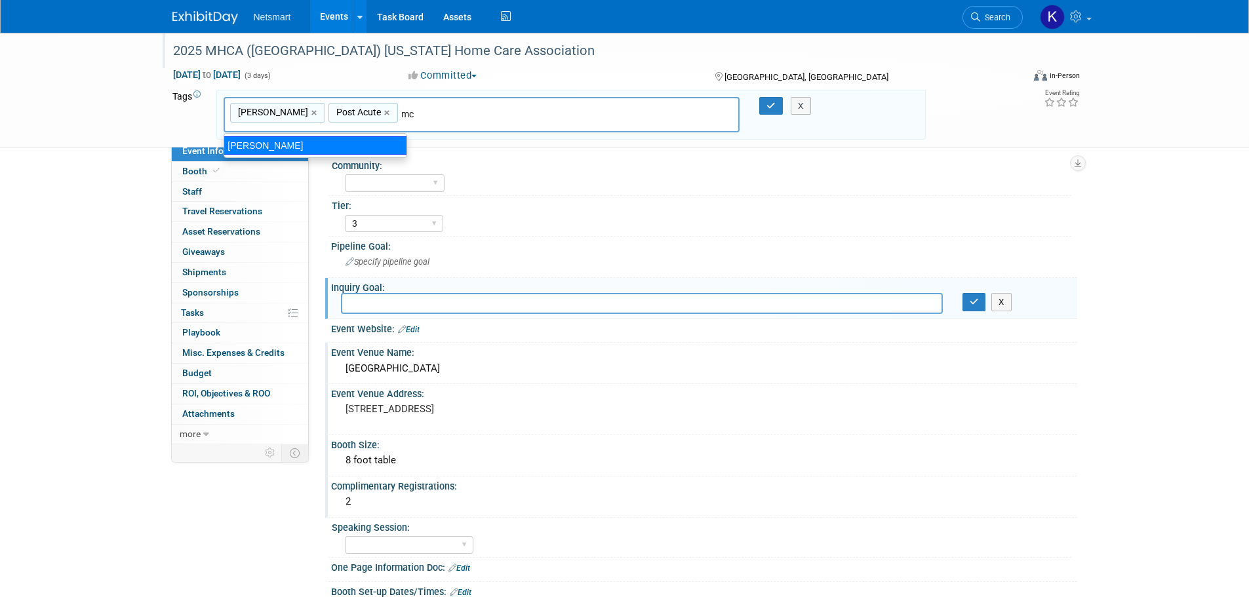 Image resolution: width=1249 pixels, height=597 pixels. Describe the element at coordinates (219, 151) in the screenshot. I see `span: Event Information` at that location.